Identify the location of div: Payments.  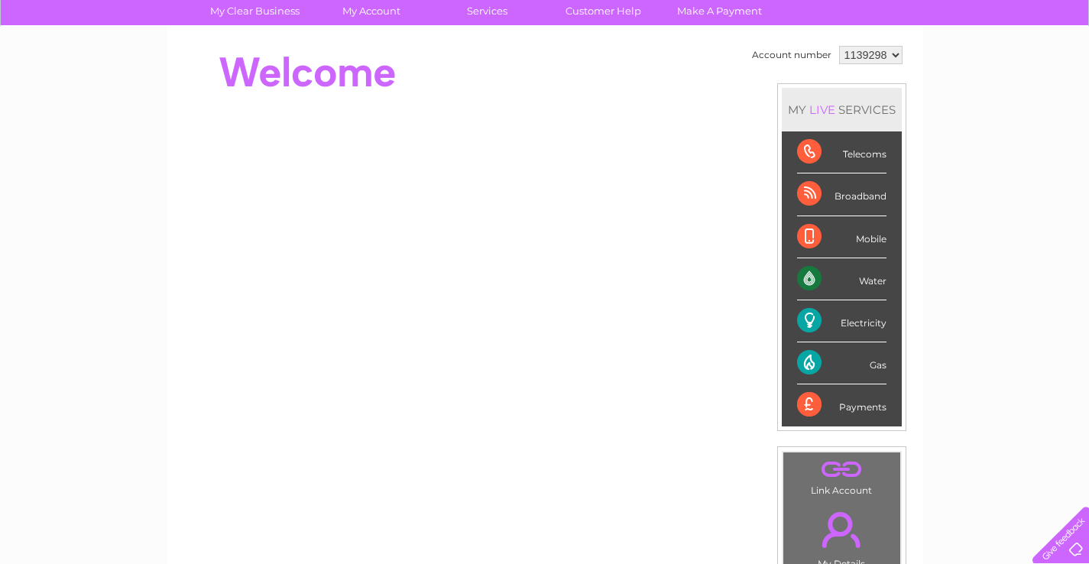
(841, 405).